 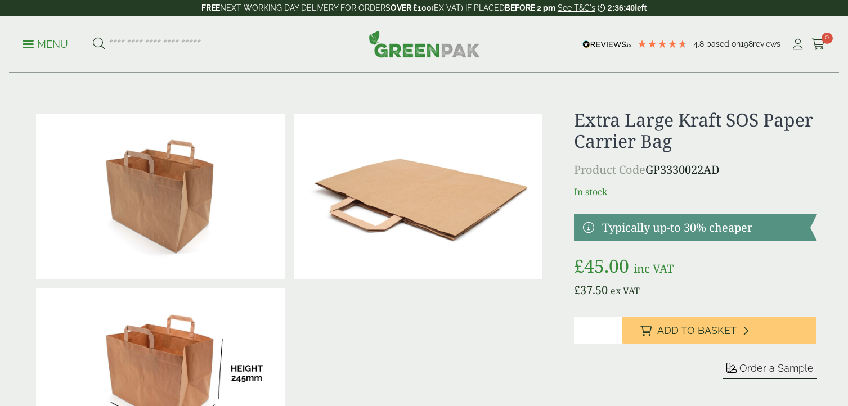 I want to click on span: inc VAT, so click(x=653, y=268).